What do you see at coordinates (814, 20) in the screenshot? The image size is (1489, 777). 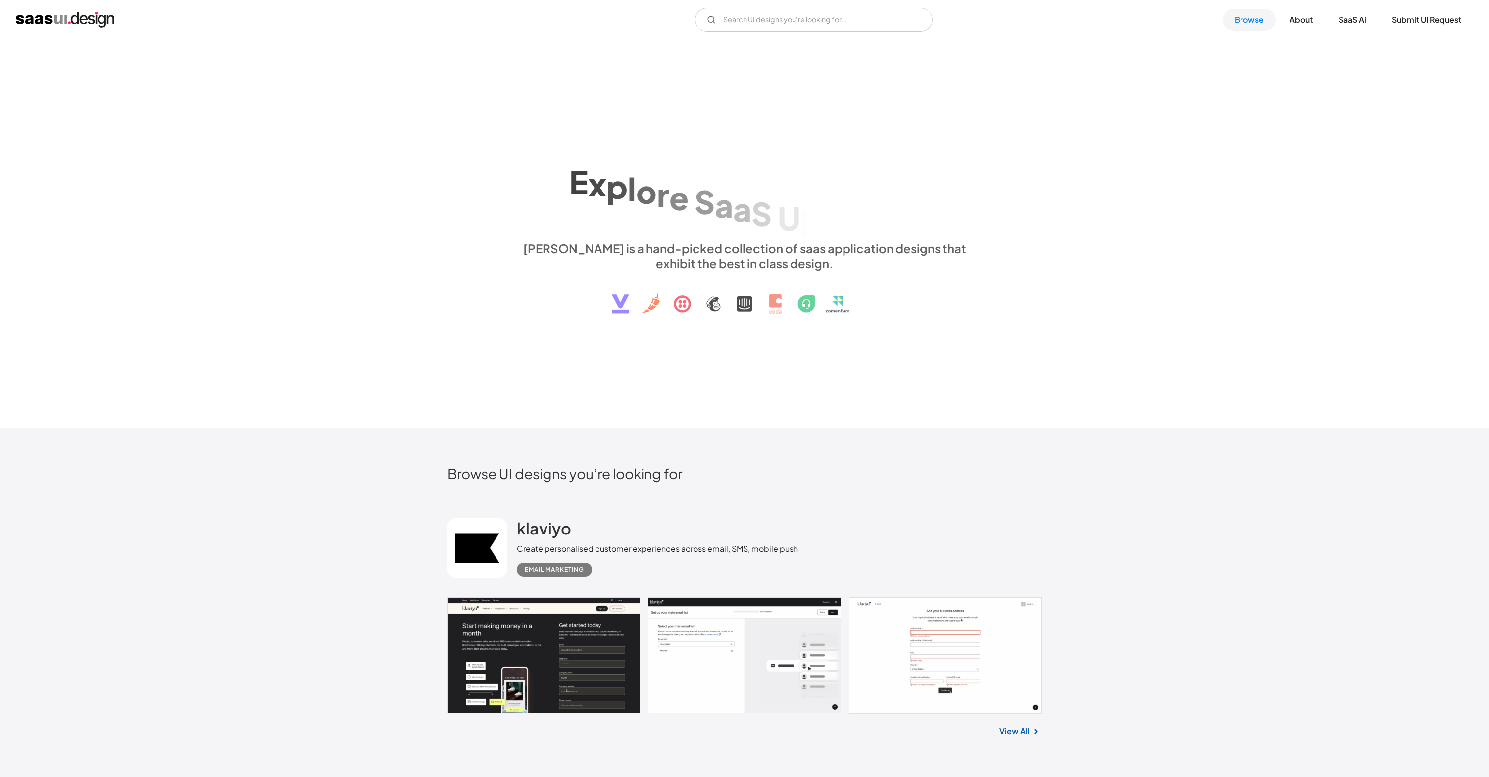 I see `input: Search UI designs you're looking for...` at bounding box center [814, 20].